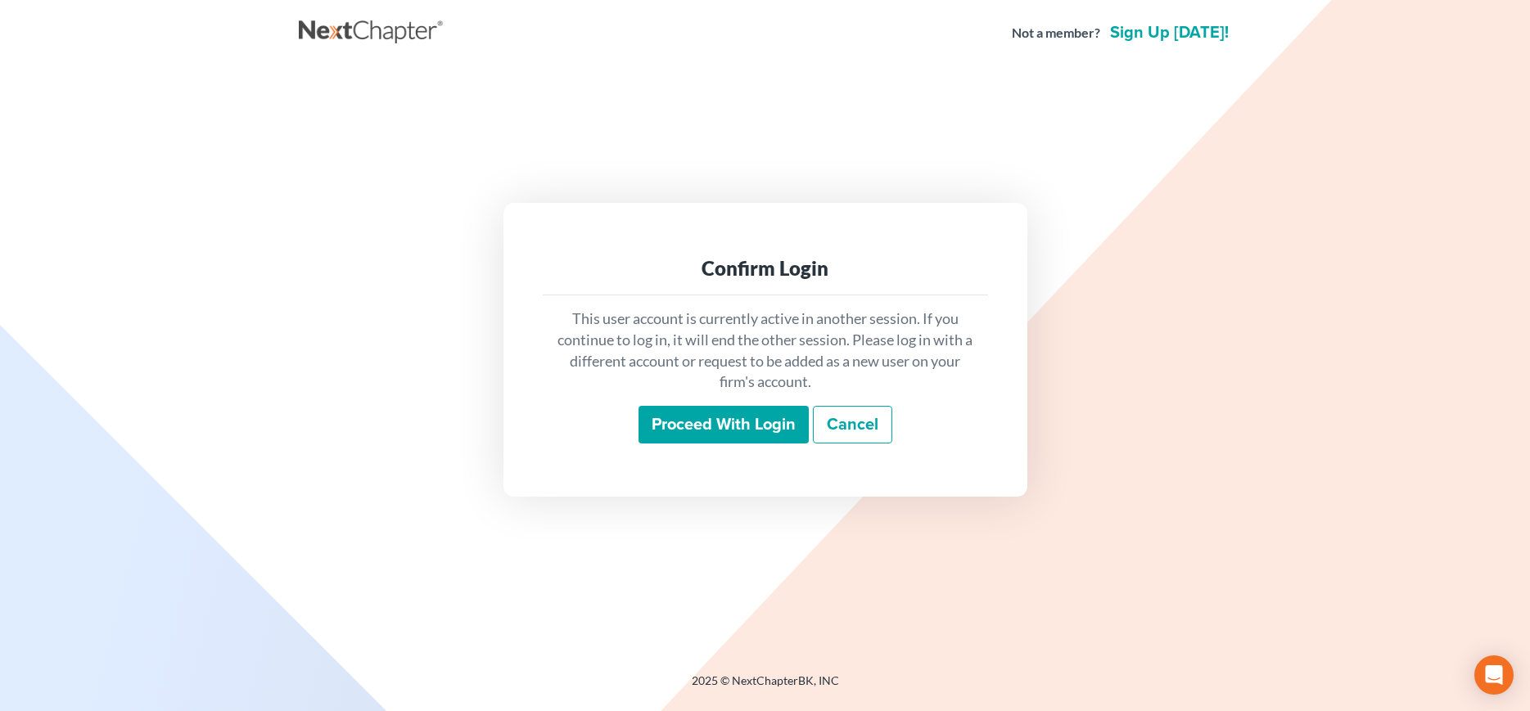 The image size is (1530, 711). What do you see at coordinates (1494, 675) in the screenshot?
I see `div: Open Intercom Messenger` at bounding box center [1494, 675].